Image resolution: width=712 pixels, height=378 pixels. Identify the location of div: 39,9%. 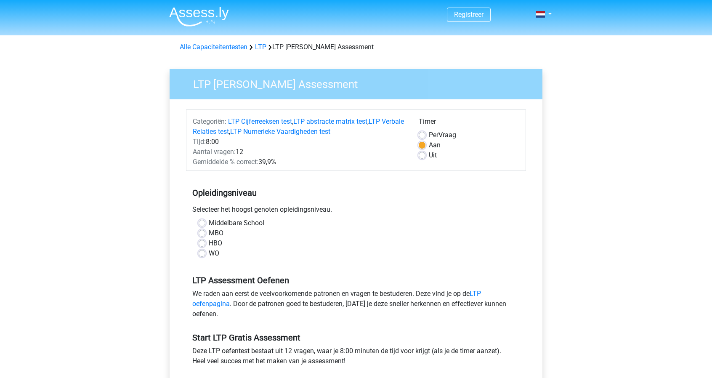
(299, 162).